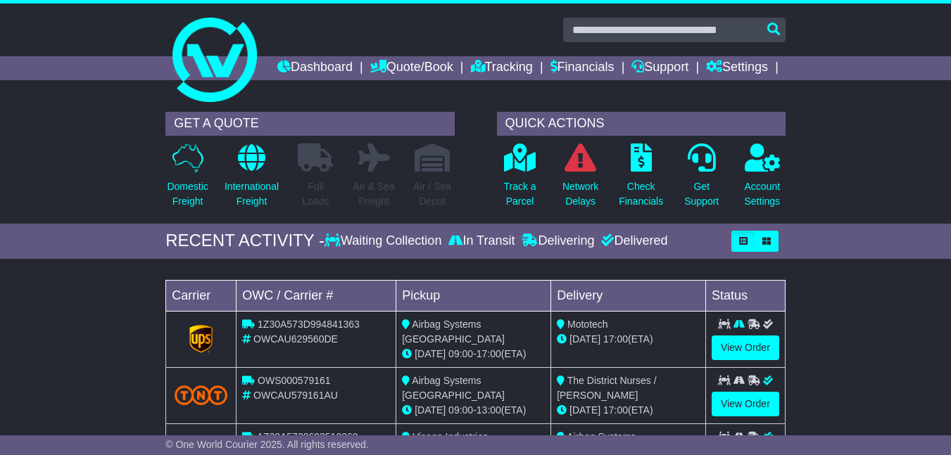 The height and width of the screenshot is (455, 951). What do you see at coordinates (745, 296) in the screenshot?
I see `td: Status` at bounding box center [745, 296].